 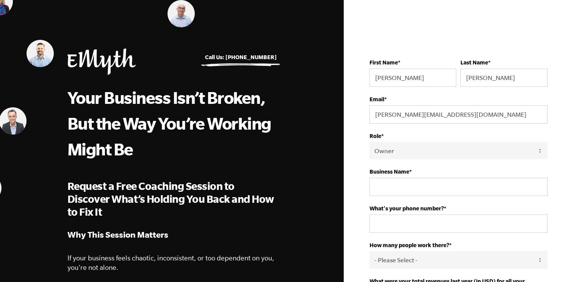 What do you see at coordinates (40, 53) in the screenshot?
I see `img: Matt Pierce, EMyth Business Coach` at bounding box center [40, 53].